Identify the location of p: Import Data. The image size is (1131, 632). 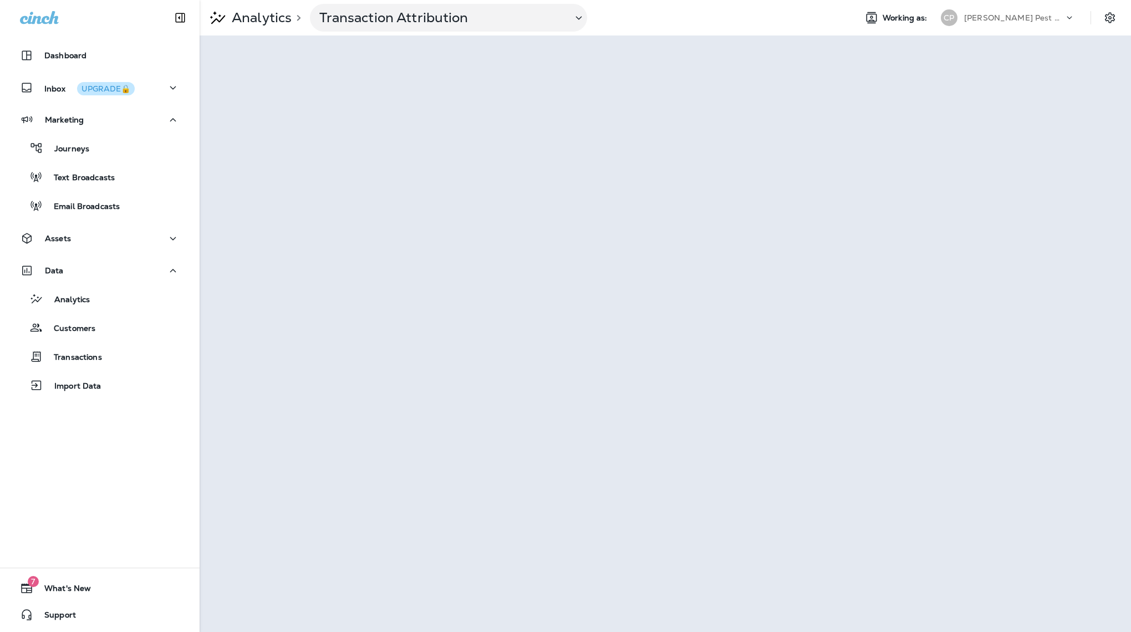
(72, 386).